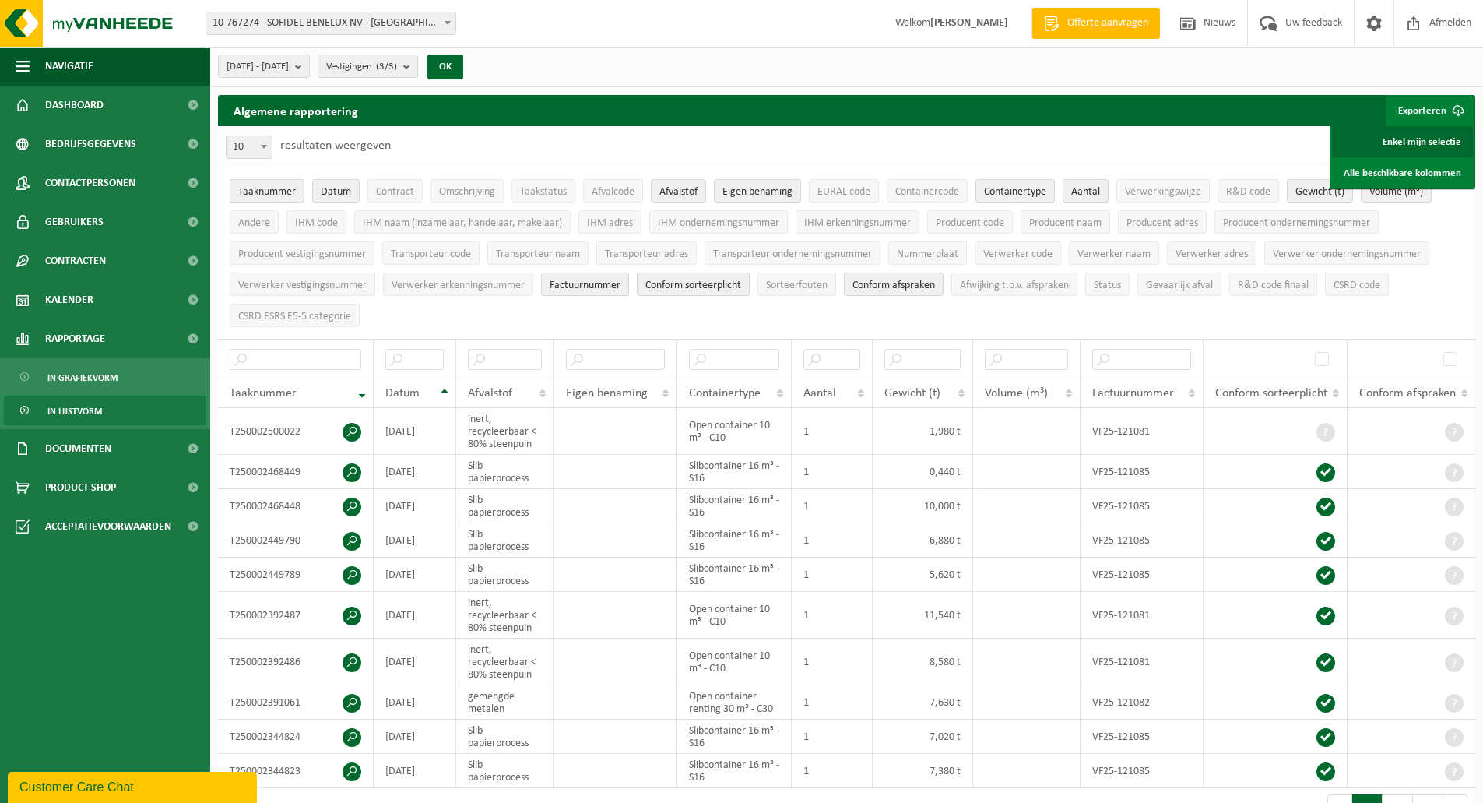 The height and width of the screenshot is (803, 1483). I want to click on span: Gebruikers, so click(74, 222).